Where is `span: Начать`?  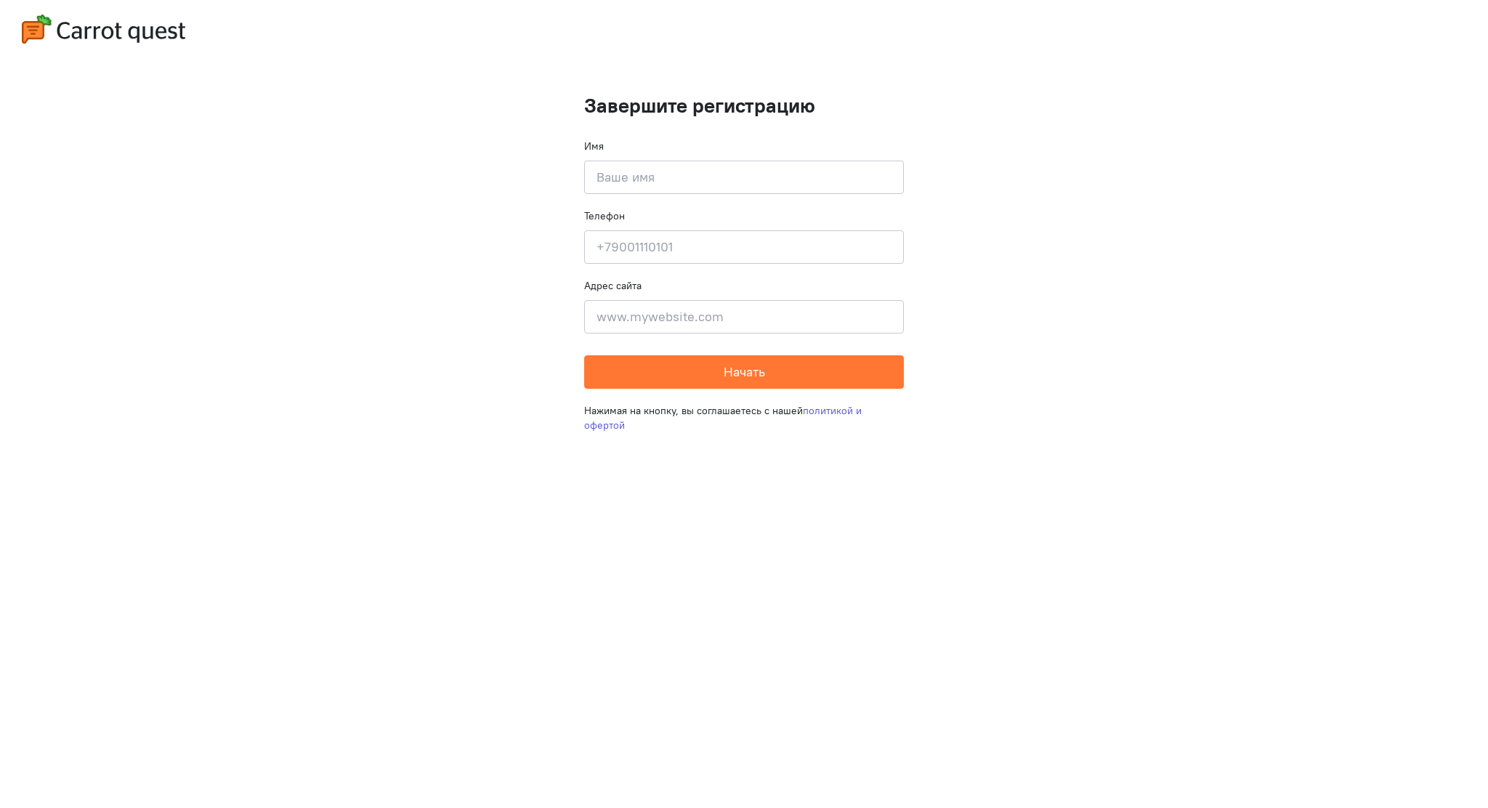
span: Начать is located at coordinates (744, 371).